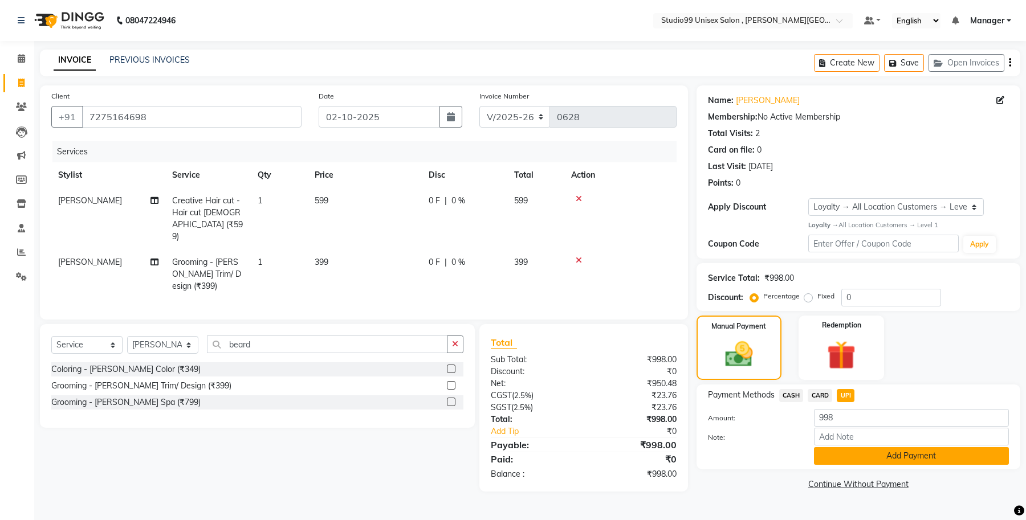 The image size is (1026, 520). What do you see at coordinates (846, 63) in the screenshot?
I see `button: Create New` at bounding box center [846, 63].